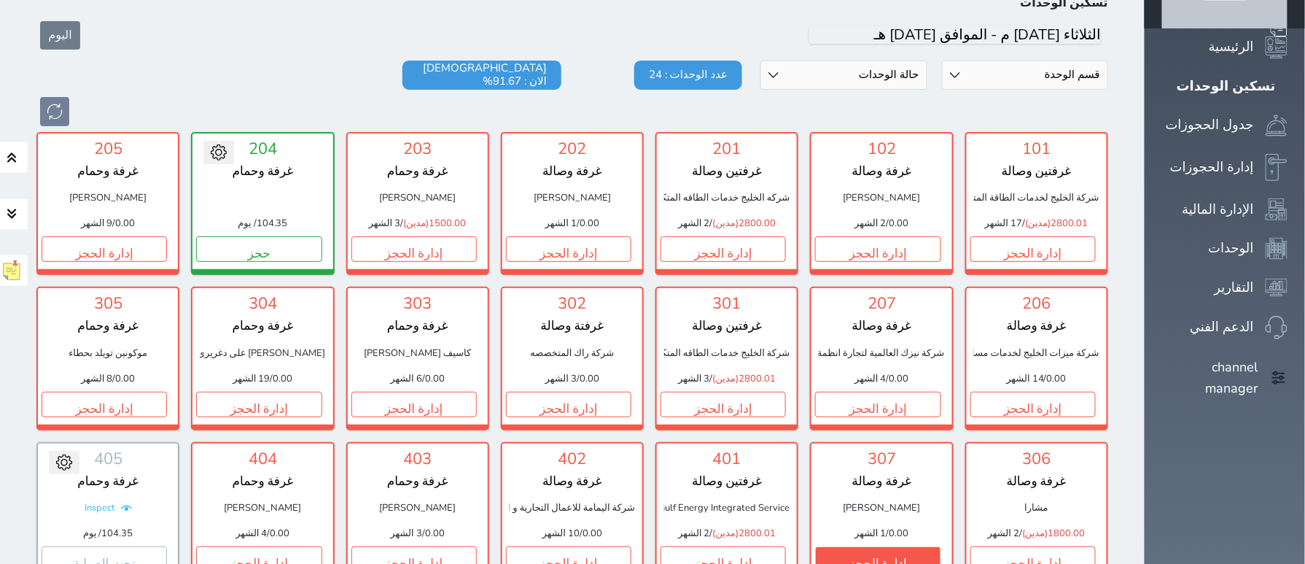  I want to click on a: الدعم الفني, so click(1225, 327).